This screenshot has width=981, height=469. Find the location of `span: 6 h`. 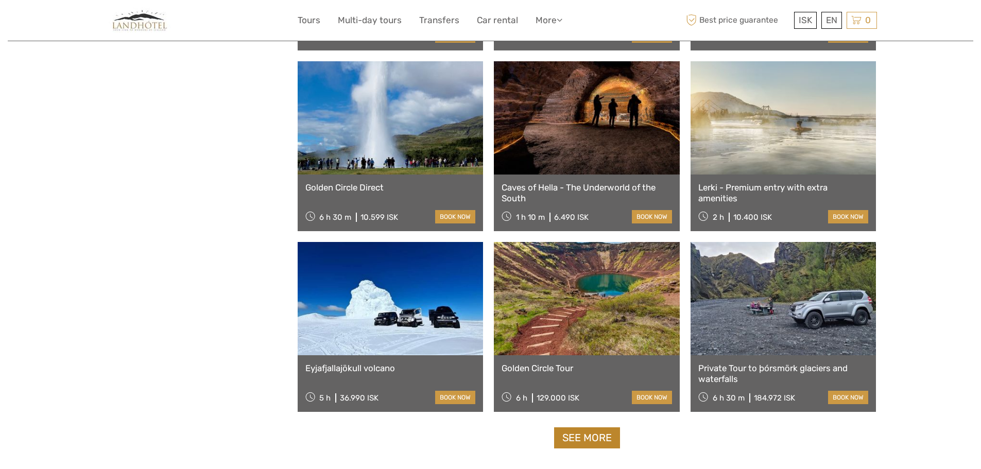

span: 6 h is located at coordinates (522, 398).